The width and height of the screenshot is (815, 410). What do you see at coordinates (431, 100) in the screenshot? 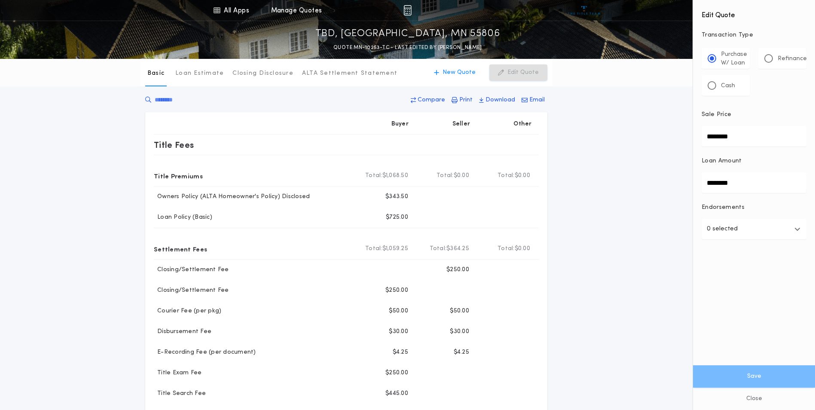
I see `p: Compare` at bounding box center [431, 100].